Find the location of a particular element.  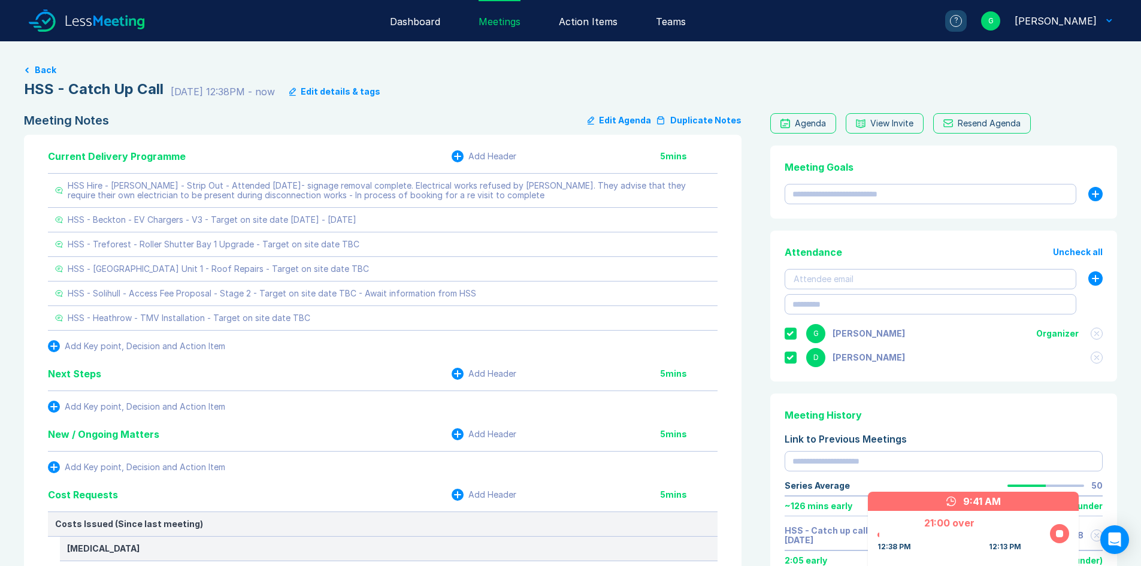

div: Series Average is located at coordinates (817, 486).